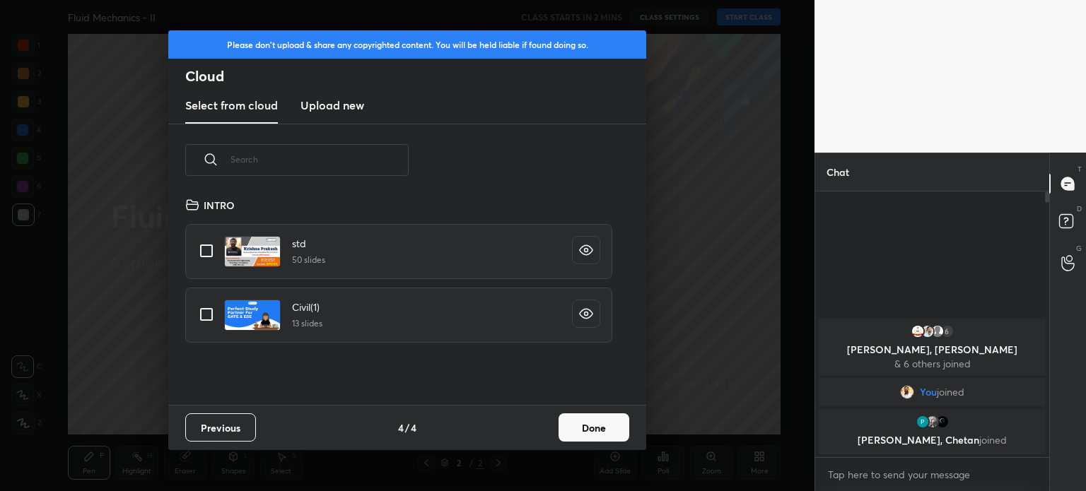 Image resolution: width=1086 pixels, height=491 pixels. Describe the element at coordinates (937, 331) in the screenshot. I see `img: default.png` at that location.